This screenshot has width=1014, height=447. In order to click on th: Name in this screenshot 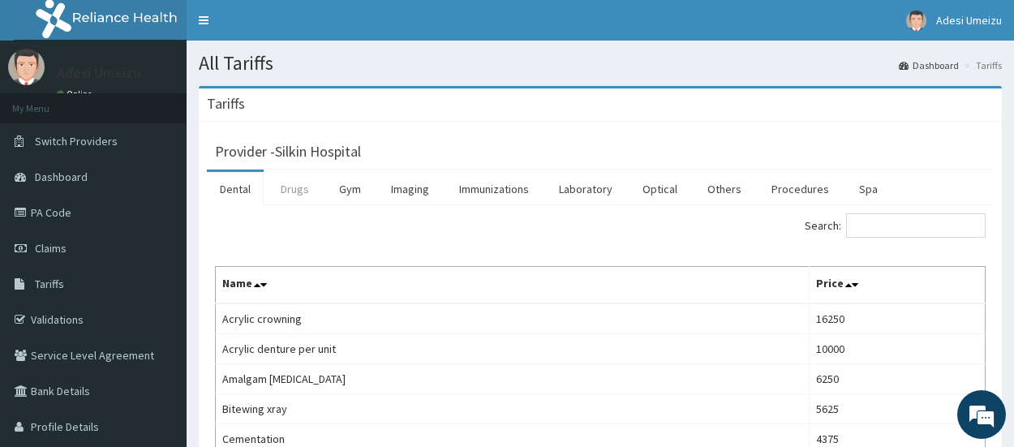, I will do `click(513, 286)`.